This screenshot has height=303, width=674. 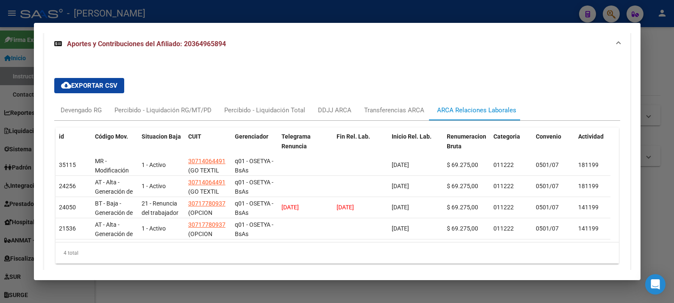 What do you see at coordinates (512, 146) in the screenshot?
I see `datatable-header-cell: Categoria` at bounding box center [512, 146].